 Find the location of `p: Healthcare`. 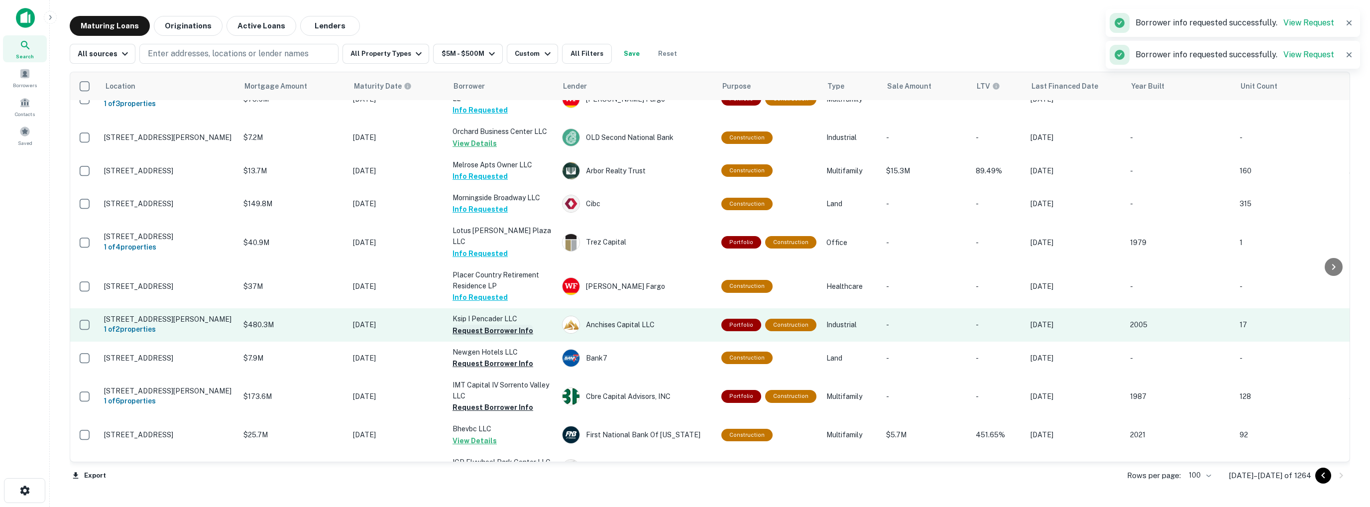

p: Healthcare is located at coordinates (851, 286).